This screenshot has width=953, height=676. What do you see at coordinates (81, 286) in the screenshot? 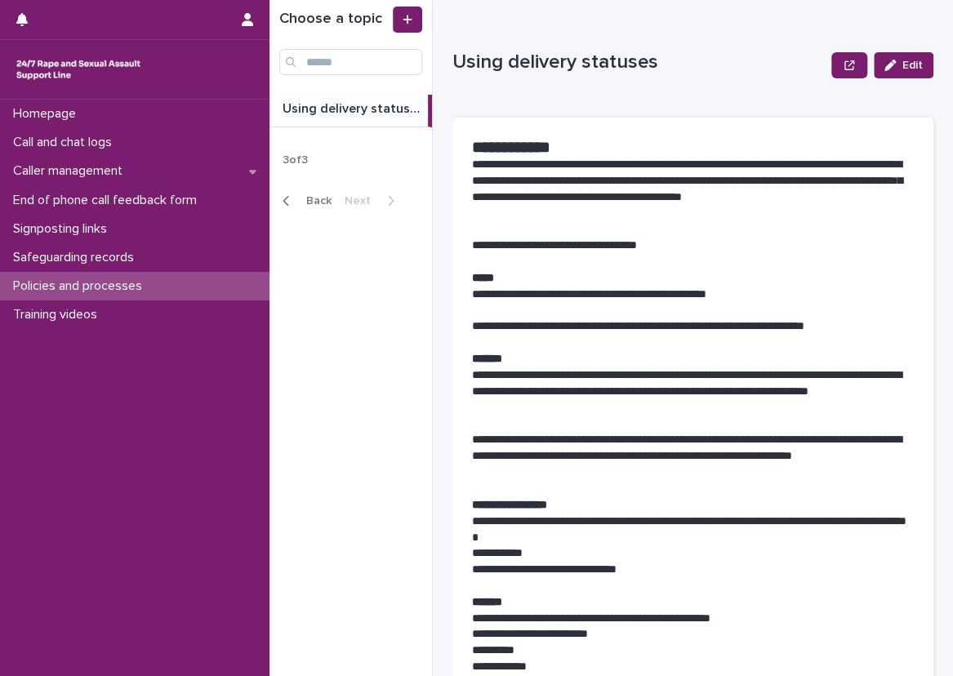
I see `p: Policies and processes` at bounding box center [81, 286].